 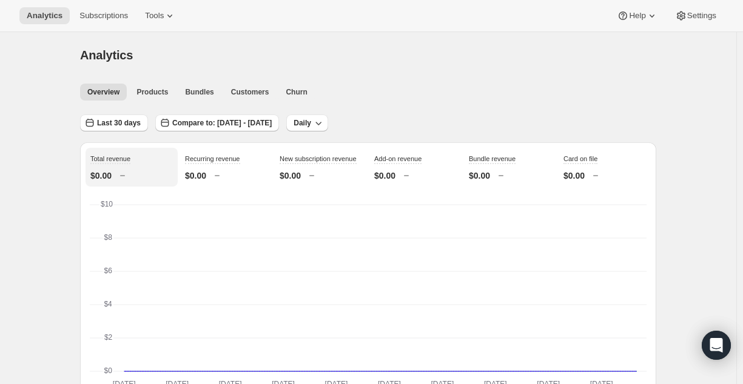 I want to click on button: Settings, so click(x=695, y=16).